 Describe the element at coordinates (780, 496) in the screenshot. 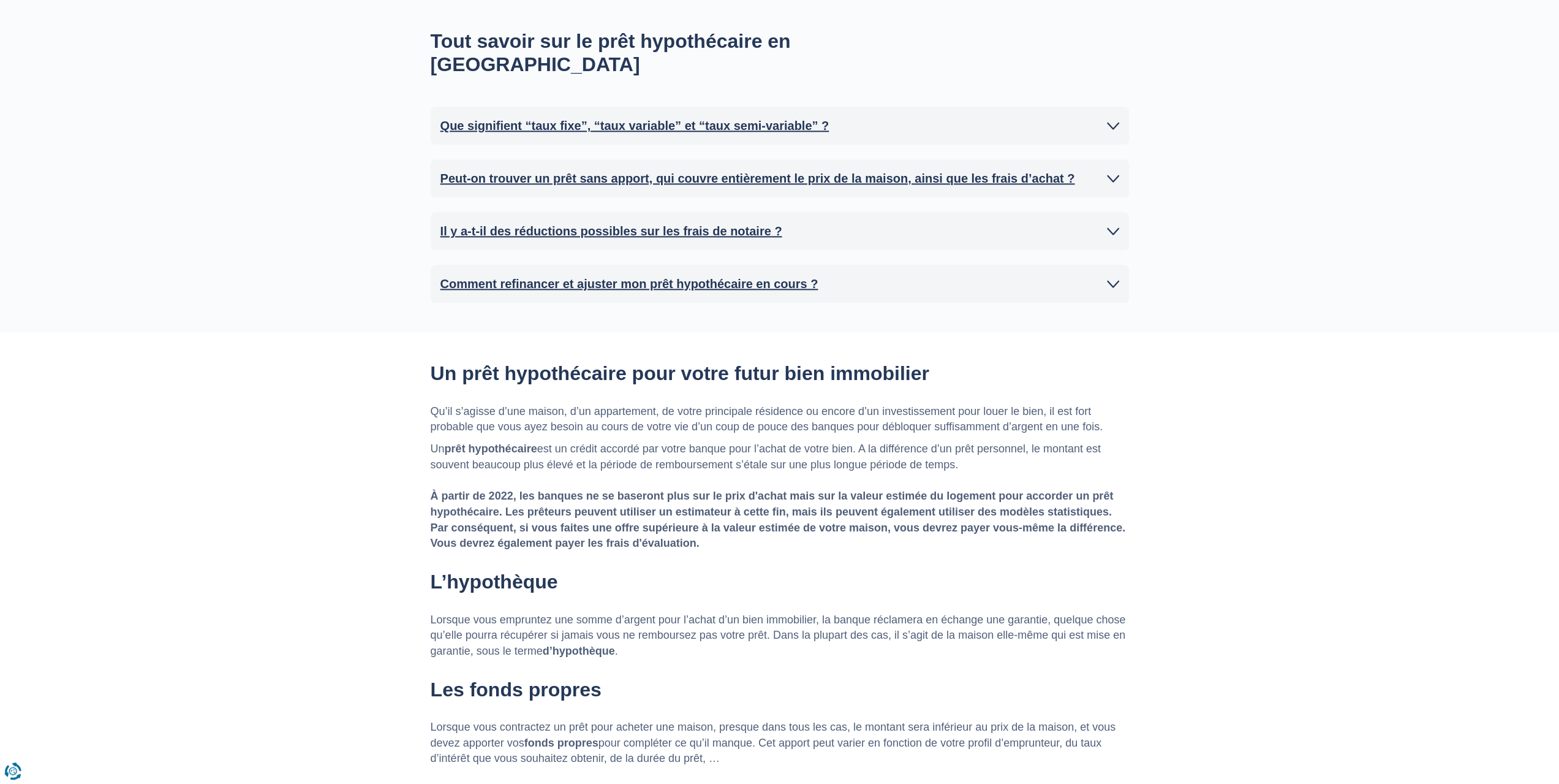

I see `p: Un est un crédit accordé par votre banque pour l’achat de votre bien. A la différence d’un prêt p...` at that location.